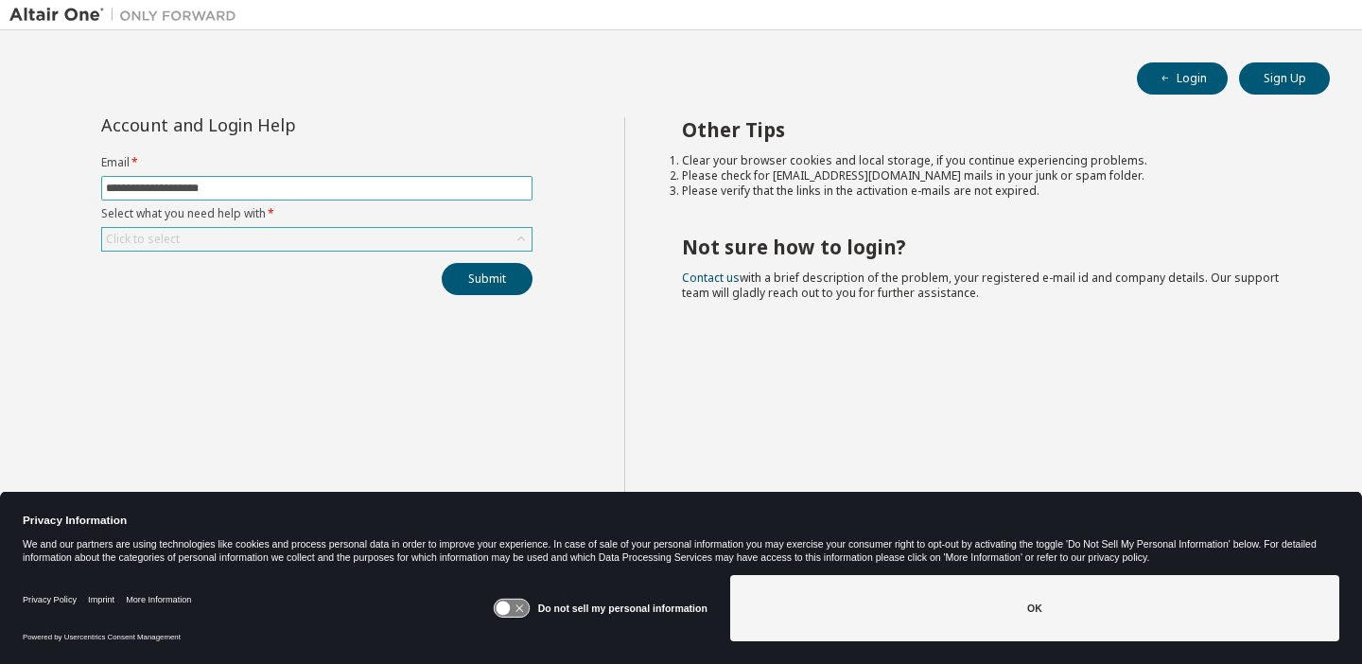 The height and width of the screenshot is (664, 1362). What do you see at coordinates (710, 277) in the screenshot?
I see `a: Contact us` at bounding box center [710, 277].